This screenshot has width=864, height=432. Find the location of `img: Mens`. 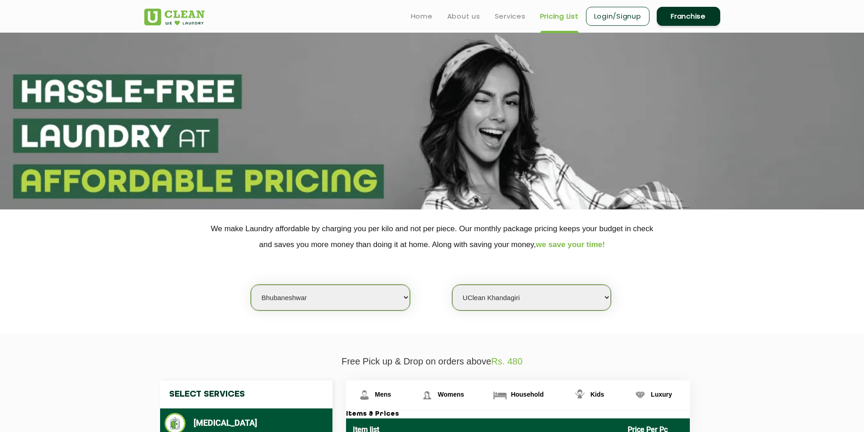

img: Mens is located at coordinates (364, 395).